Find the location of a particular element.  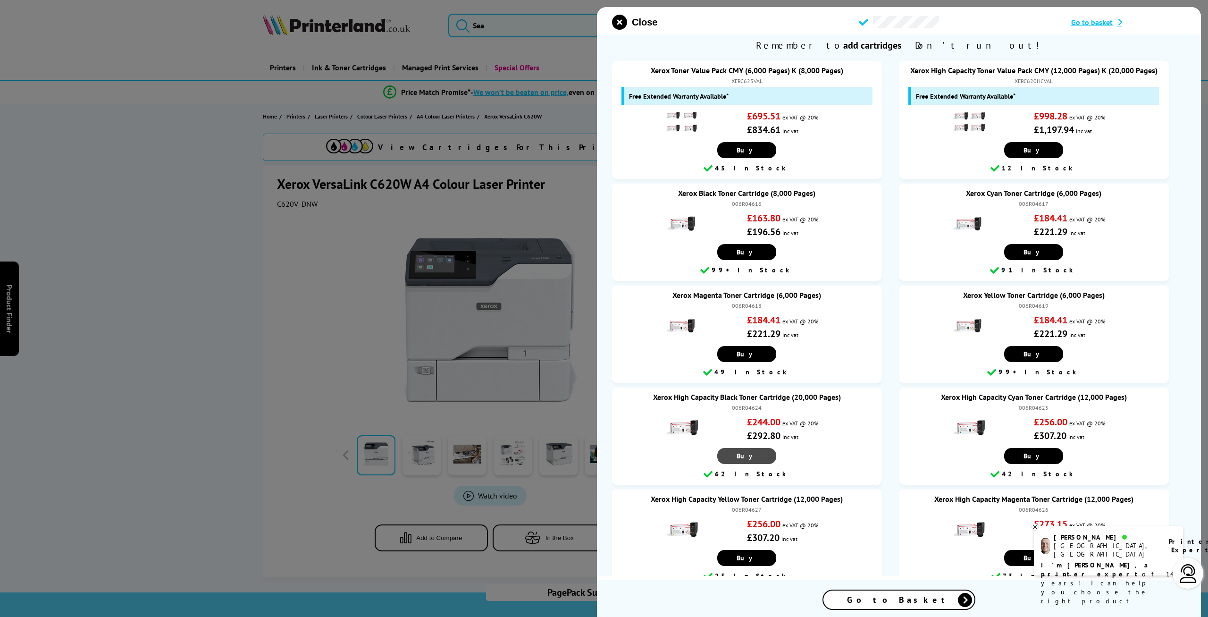

div: 42 In Stock is located at coordinates (1034, 474).